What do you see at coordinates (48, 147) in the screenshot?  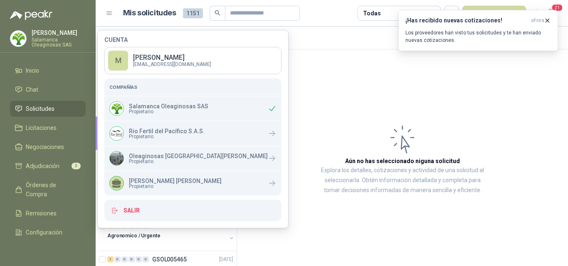 I see `a: Negociaciones` at bounding box center [48, 147].